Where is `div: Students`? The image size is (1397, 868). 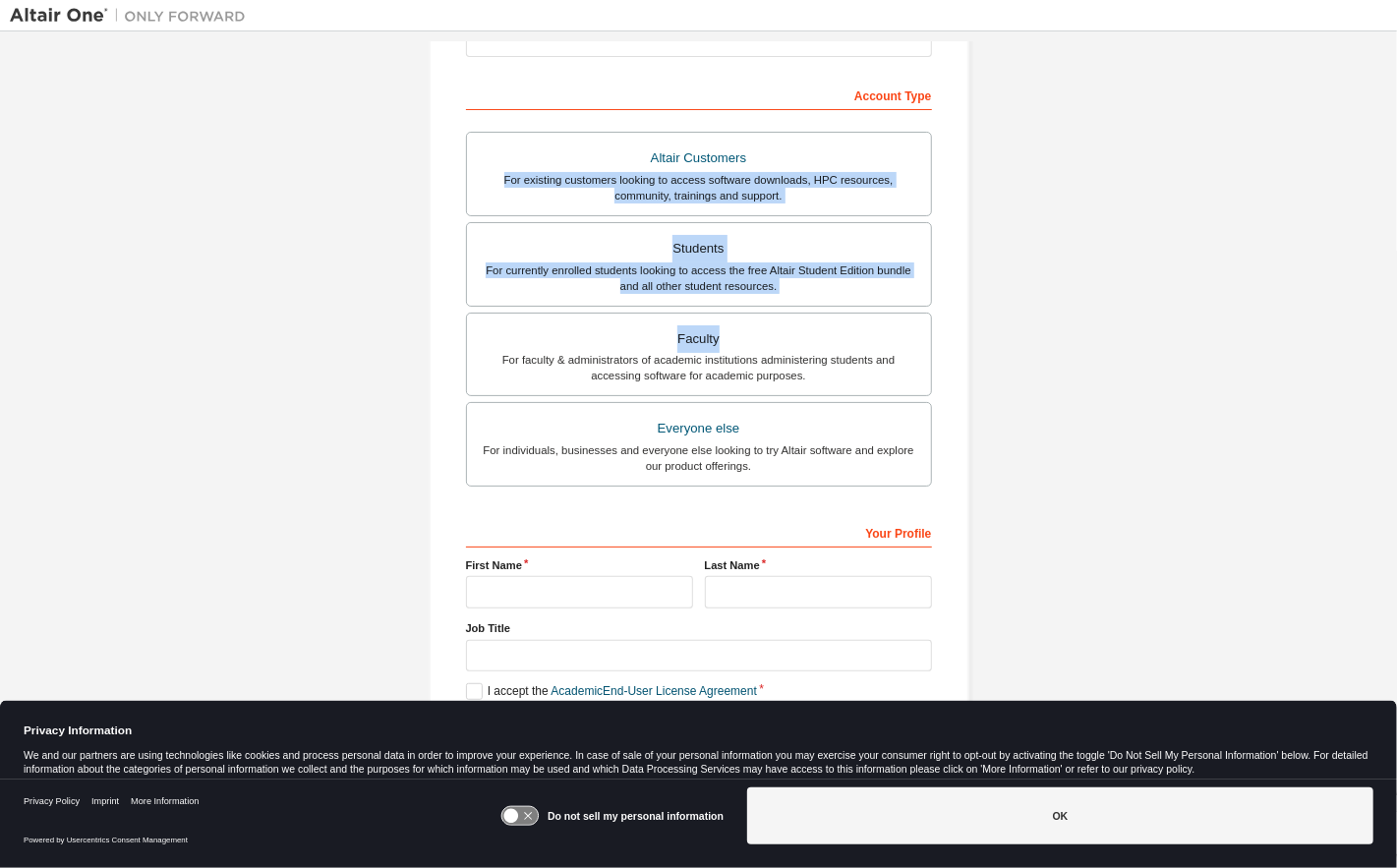 div: Students is located at coordinates (698, 249).